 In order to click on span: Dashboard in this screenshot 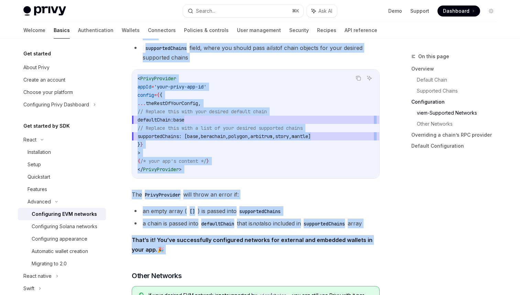, I will do `click(456, 11)`.